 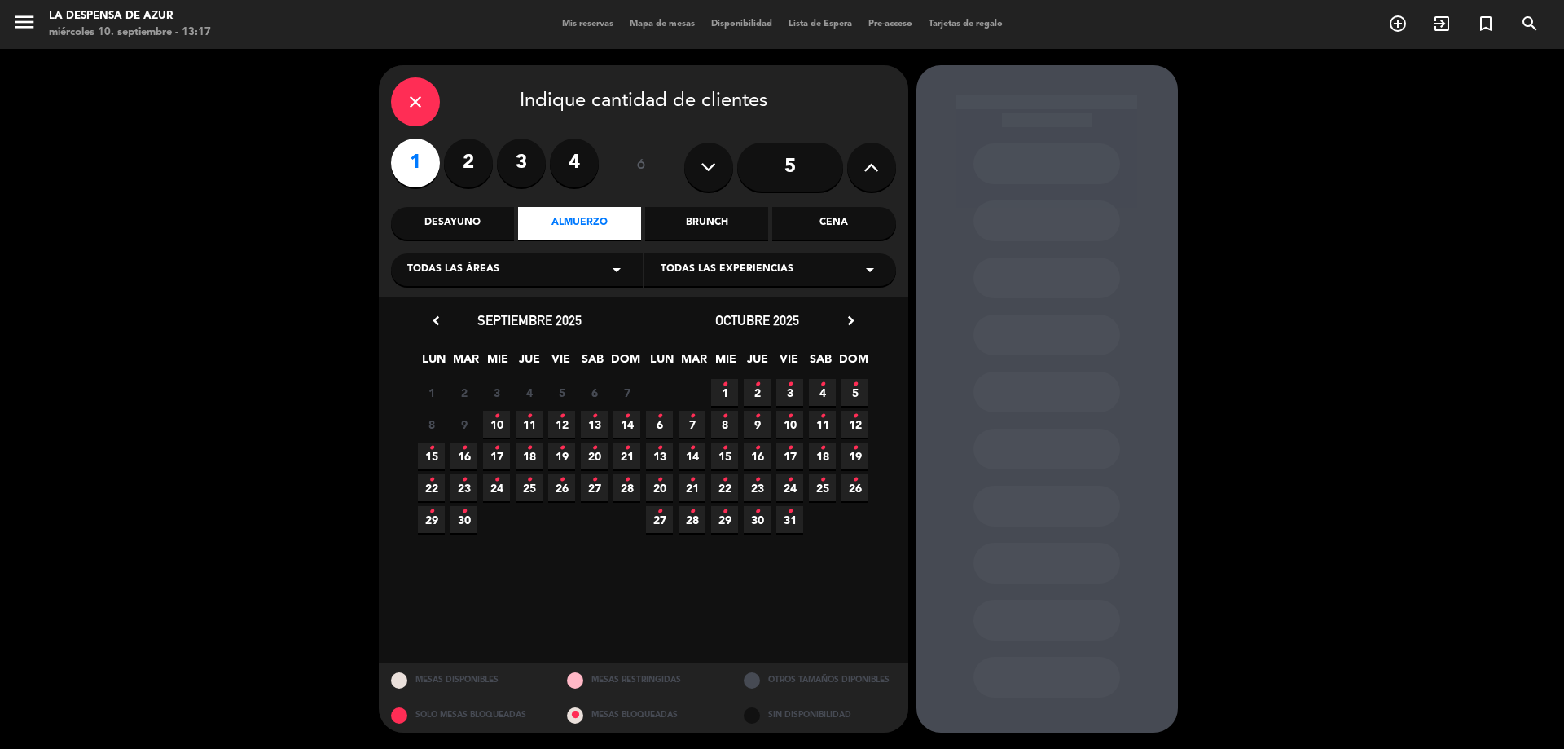 What do you see at coordinates (463, 519) in the screenshot?
I see `span: 30` at bounding box center [463, 519].